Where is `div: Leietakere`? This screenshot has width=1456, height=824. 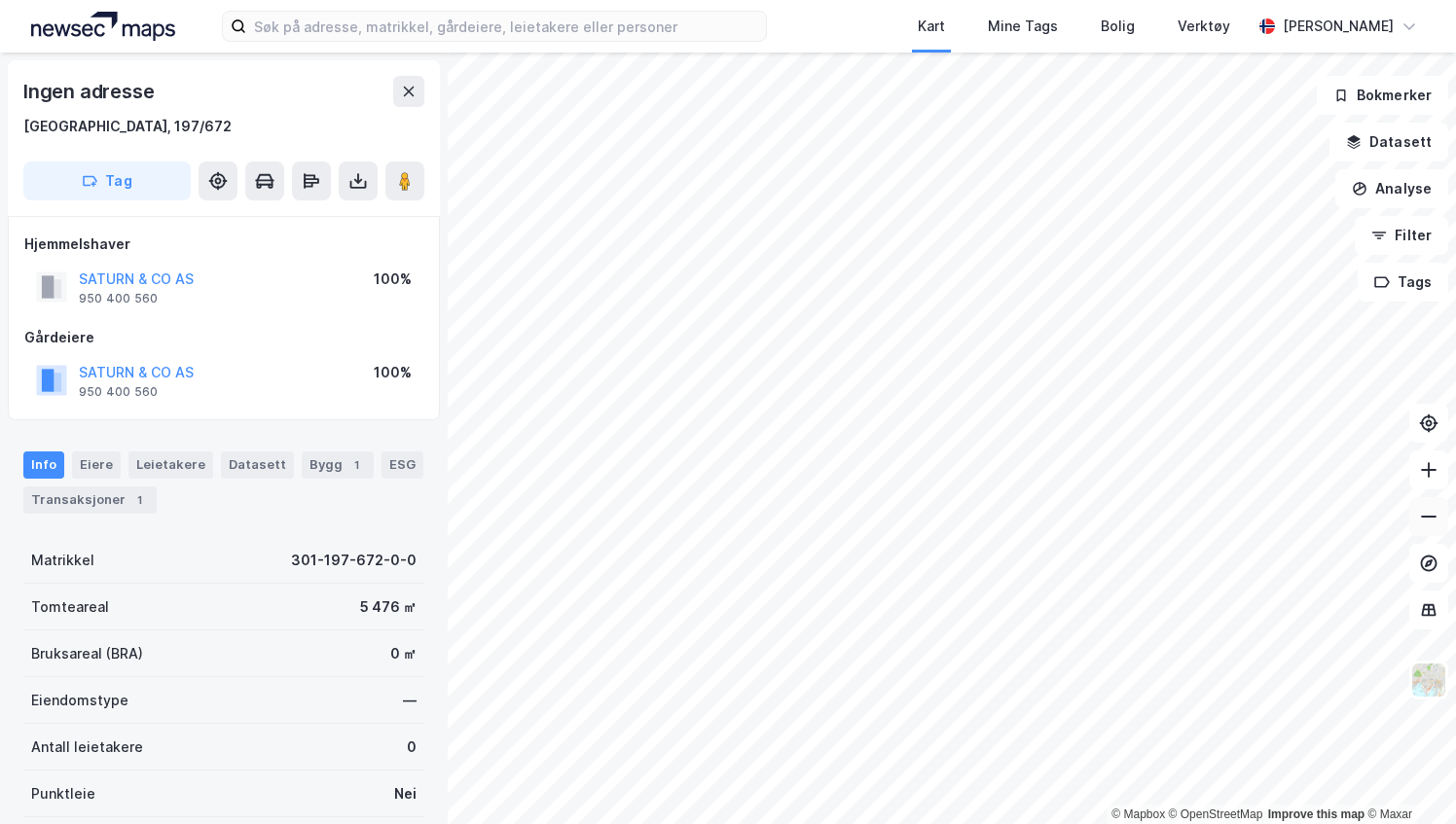
div: Leietakere is located at coordinates (170, 465).